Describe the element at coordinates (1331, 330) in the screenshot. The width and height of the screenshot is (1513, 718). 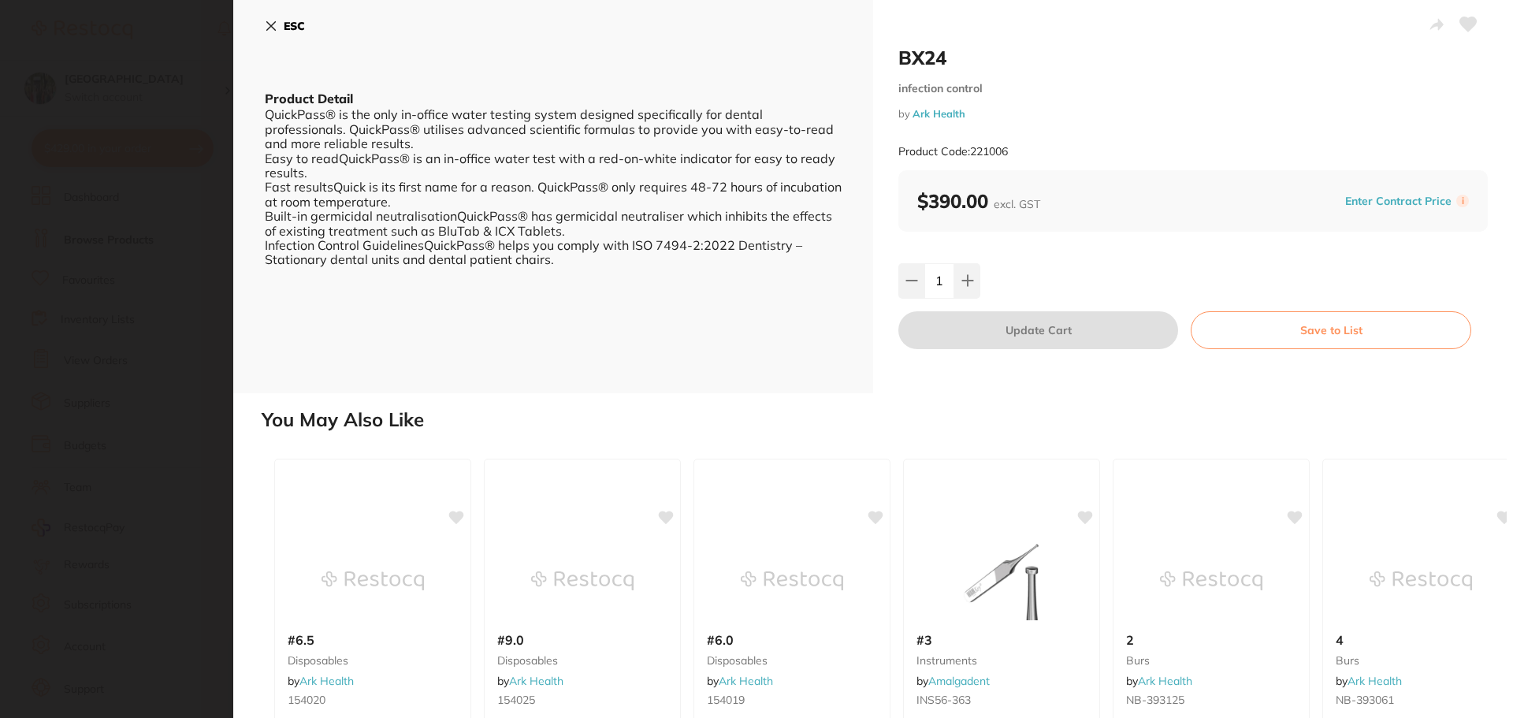
I see `button: Save to List` at that location.